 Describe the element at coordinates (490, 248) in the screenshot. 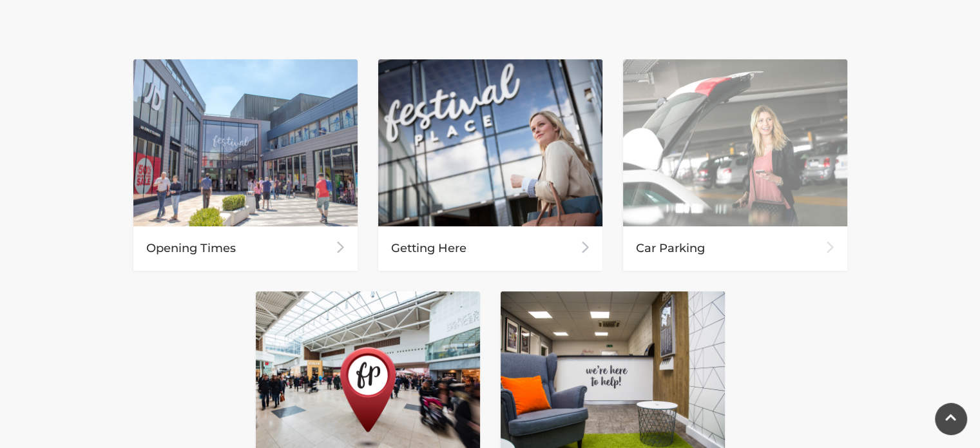

I see `div: Getting Here` at that location.